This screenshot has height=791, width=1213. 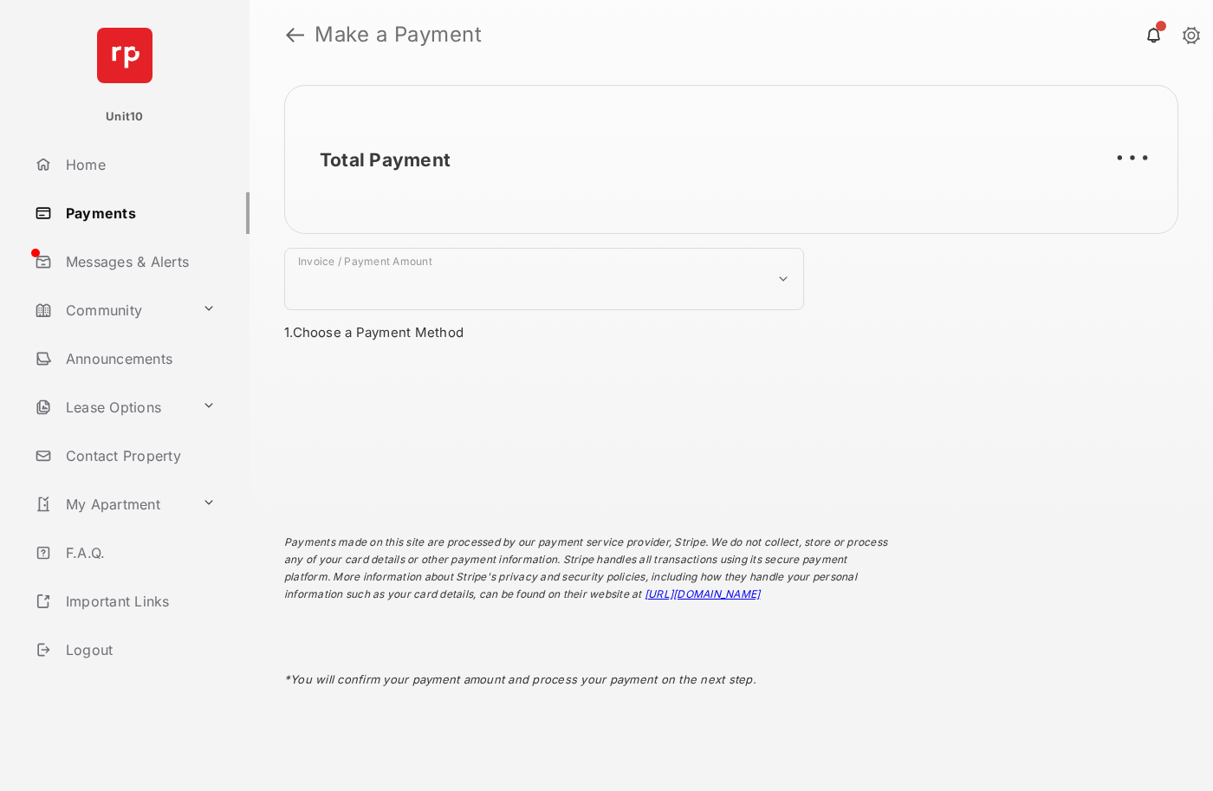 I want to click on a: Lease Options, so click(x=111, y=407).